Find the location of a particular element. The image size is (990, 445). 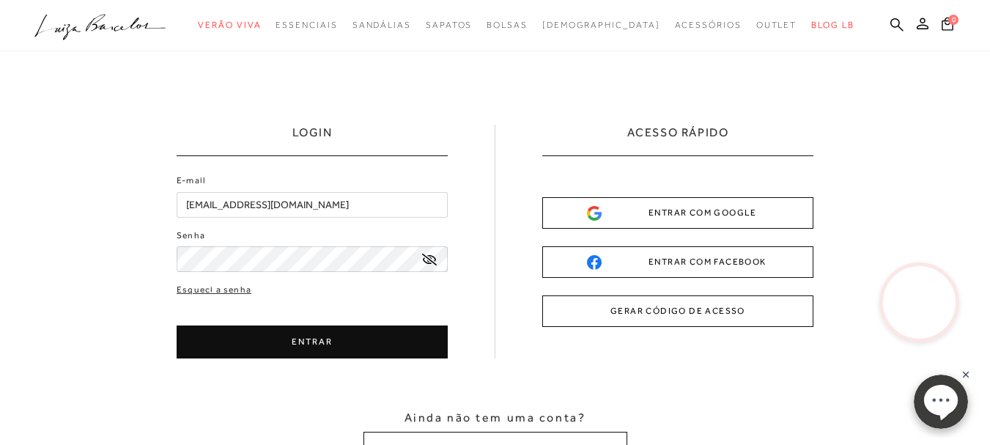

span: Essenciais is located at coordinates (306, 25).